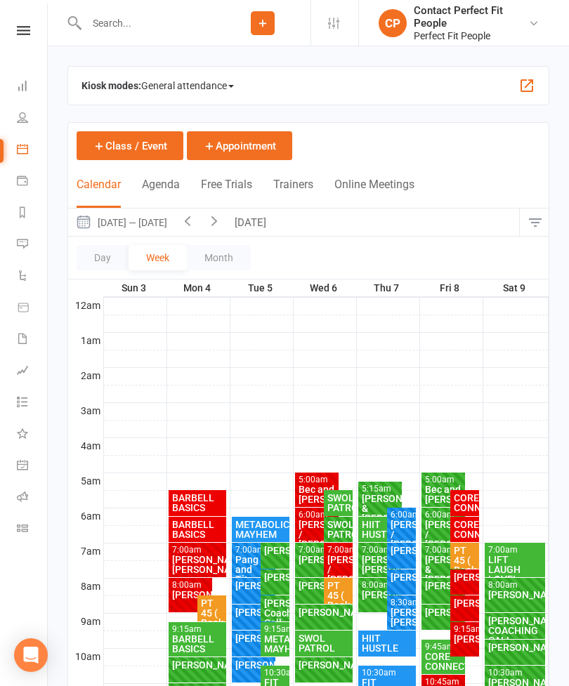  Describe the element at coordinates (32, 498) in the screenshot. I see `a: Roll call kiosk mode` at that location.